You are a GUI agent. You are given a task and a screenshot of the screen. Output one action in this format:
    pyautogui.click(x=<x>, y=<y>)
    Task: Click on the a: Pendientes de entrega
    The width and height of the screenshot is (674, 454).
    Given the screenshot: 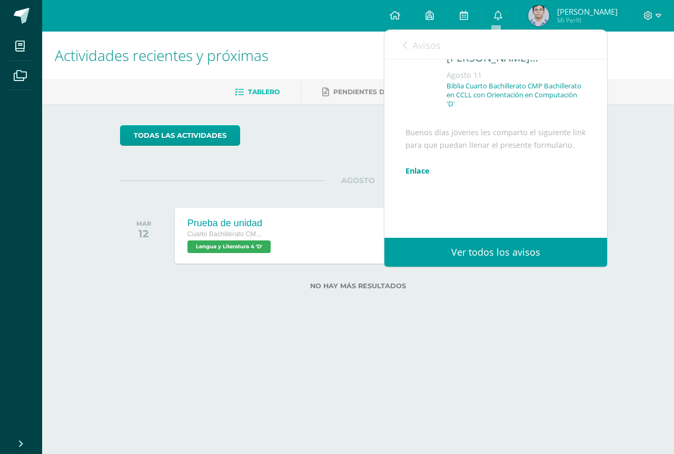 What is the action you would take?
    pyautogui.click(x=373, y=92)
    